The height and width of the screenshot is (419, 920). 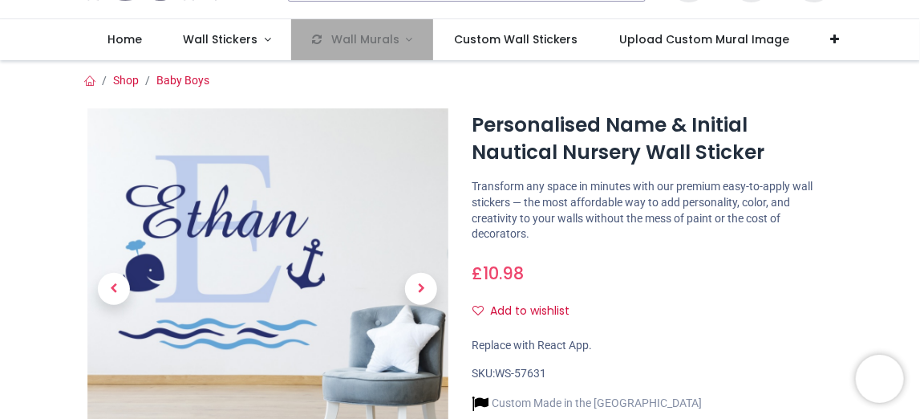 What do you see at coordinates (127, 80) in the screenshot?
I see `a: Shop` at bounding box center [127, 80].